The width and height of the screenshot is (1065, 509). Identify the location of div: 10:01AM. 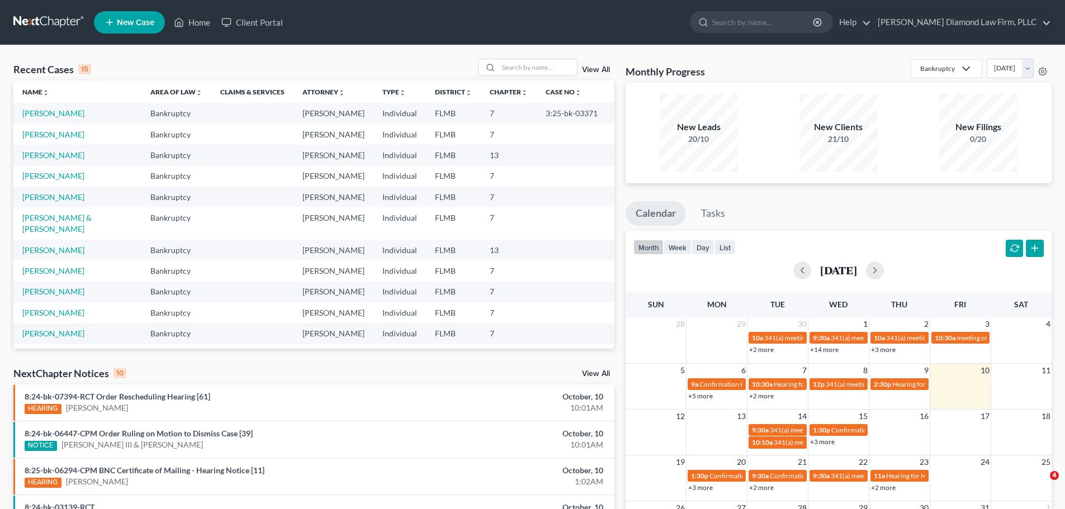
(510, 408).